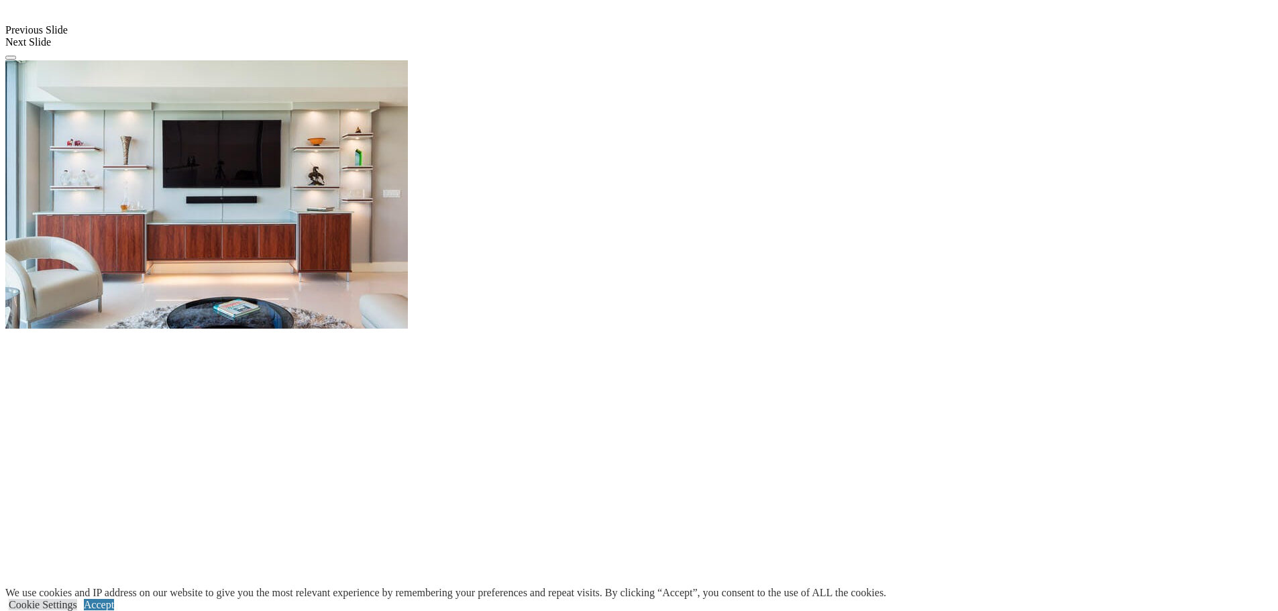 This screenshot has height=611, width=1278. I want to click on div: Previous Slide, so click(639, 30).